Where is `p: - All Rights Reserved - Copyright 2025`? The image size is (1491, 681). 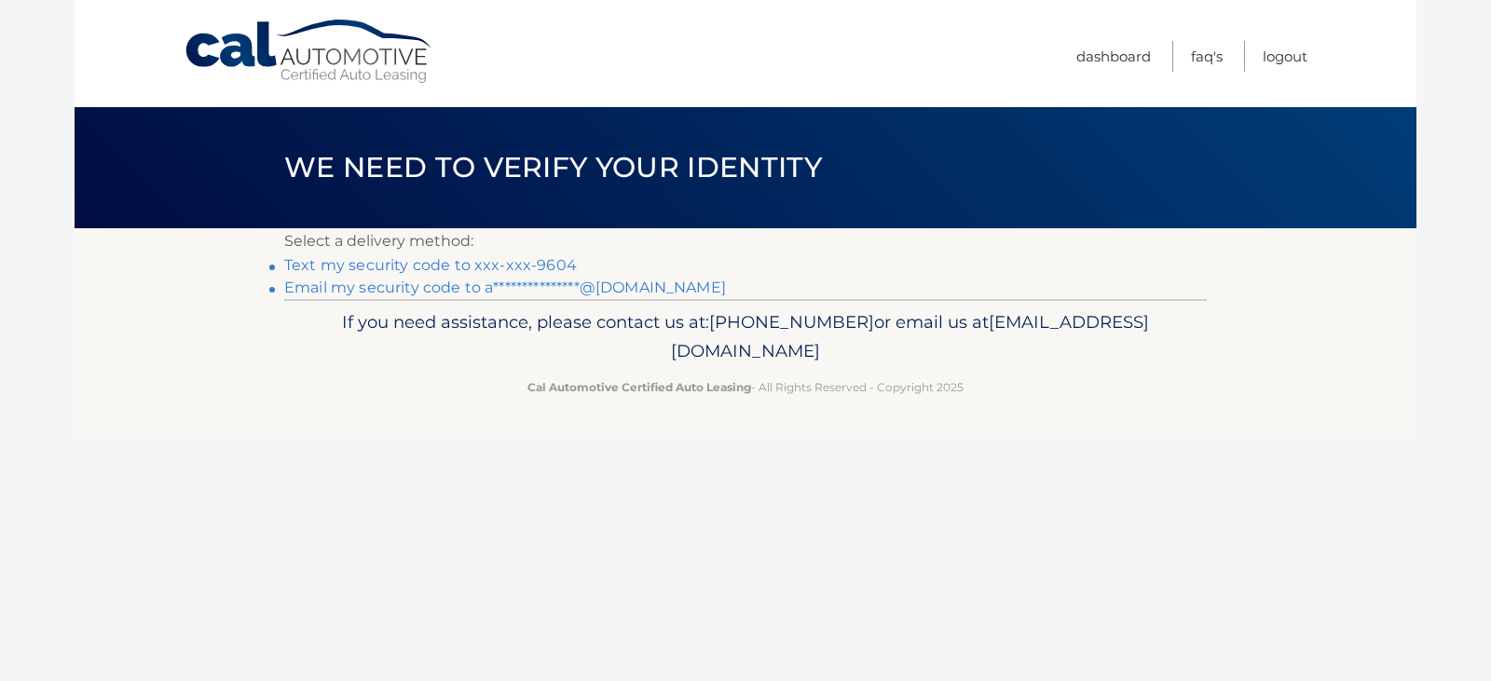 p: - All Rights Reserved - Copyright 2025 is located at coordinates (745, 387).